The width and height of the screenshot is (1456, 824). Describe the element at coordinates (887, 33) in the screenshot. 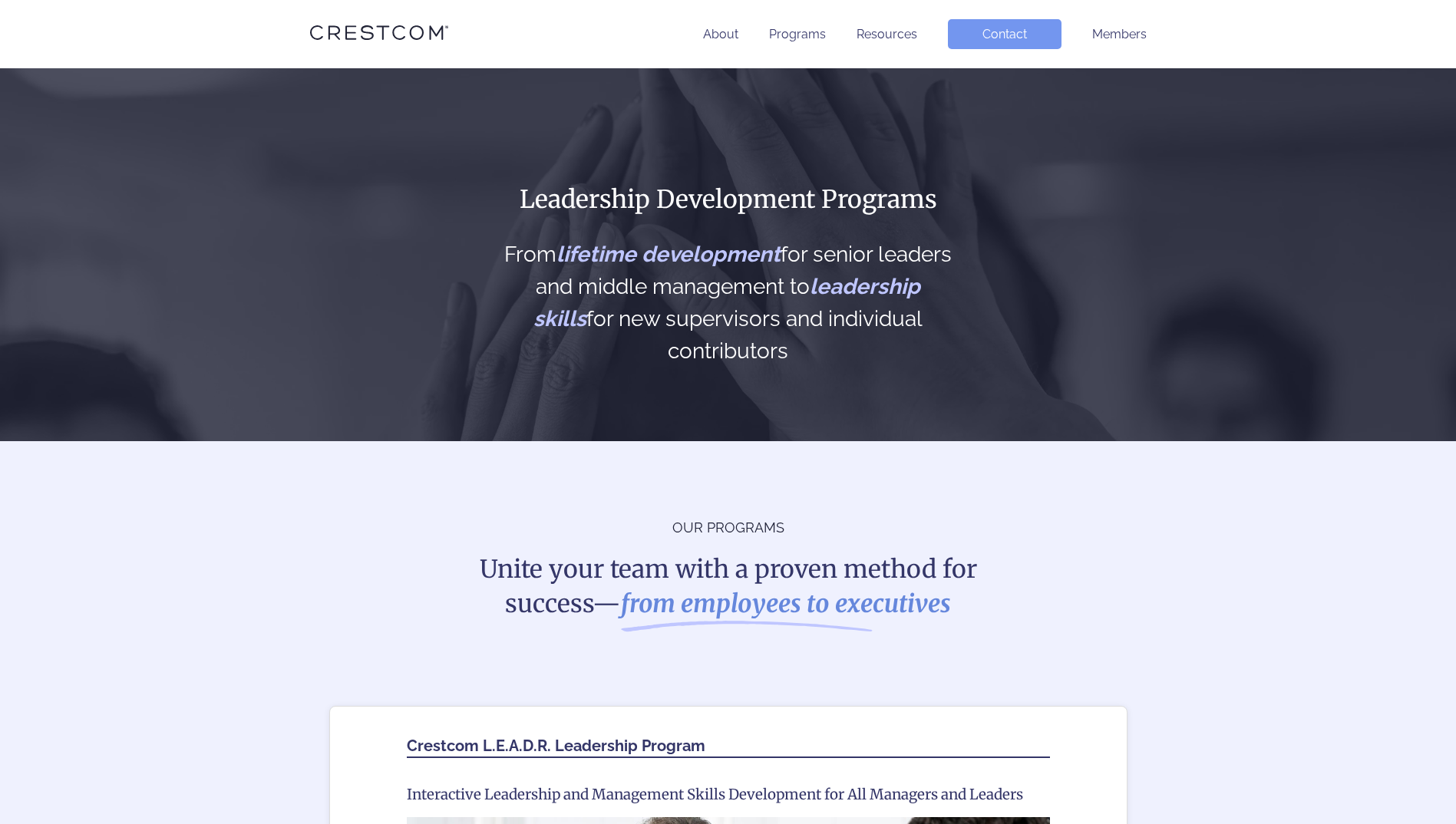

I see `a: Resources` at that location.